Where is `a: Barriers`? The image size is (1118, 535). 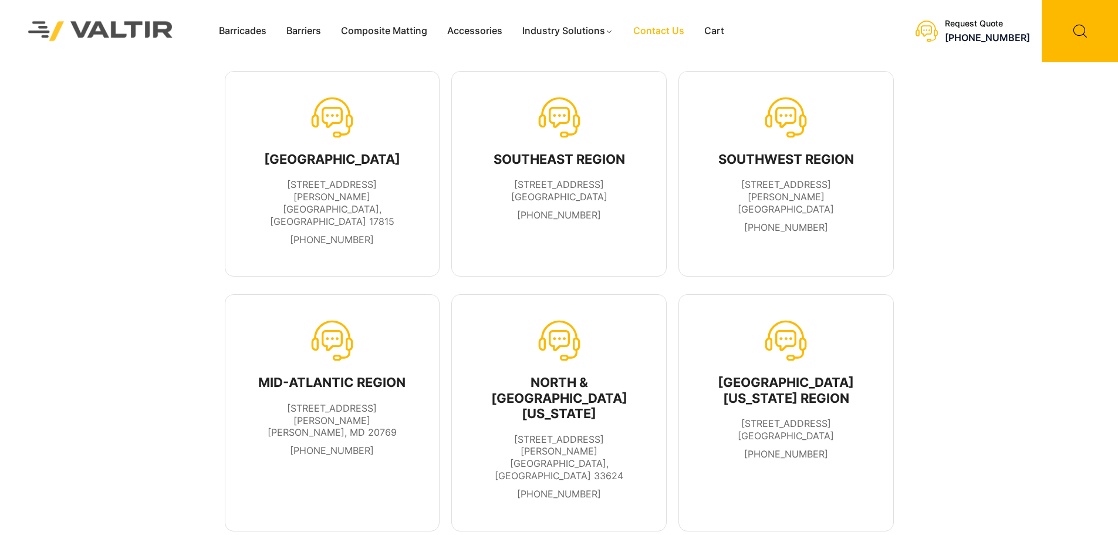
a: Barriers is located at coordinates (303, 31).